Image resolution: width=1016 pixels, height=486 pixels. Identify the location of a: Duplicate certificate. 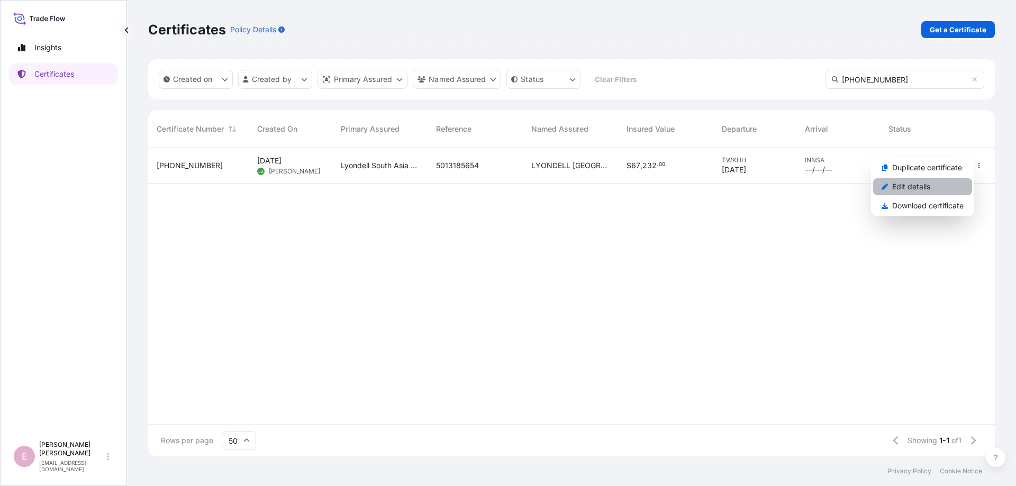
(922, 168).